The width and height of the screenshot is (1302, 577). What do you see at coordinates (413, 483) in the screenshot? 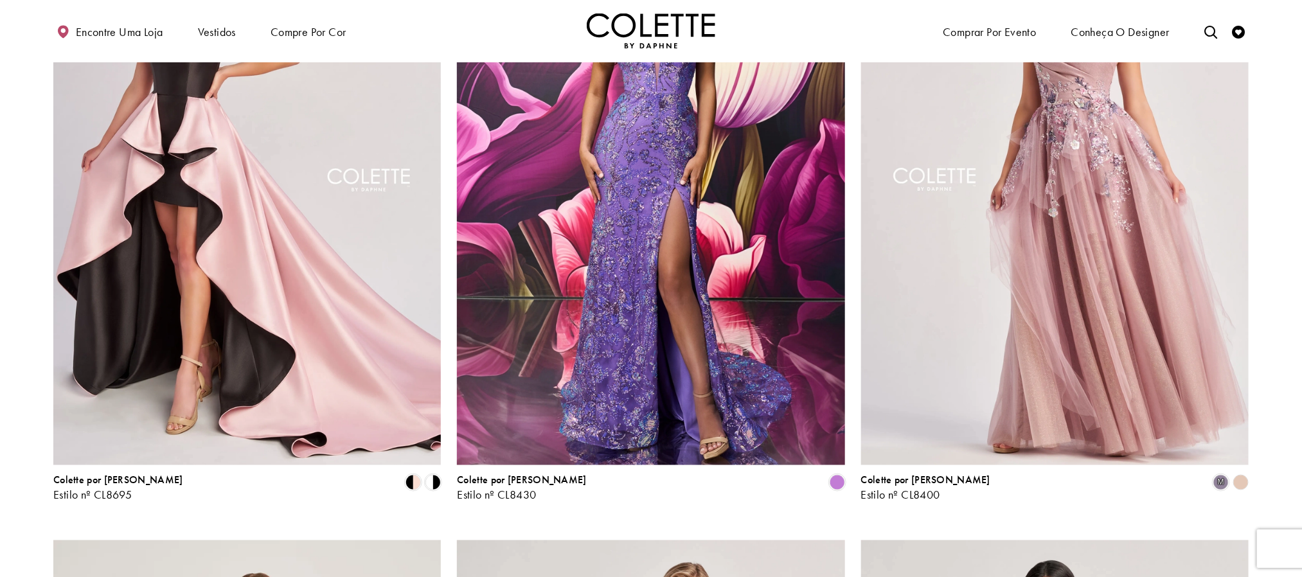
I see `i: Preto/Rubi` at bounding box center [413, 483].